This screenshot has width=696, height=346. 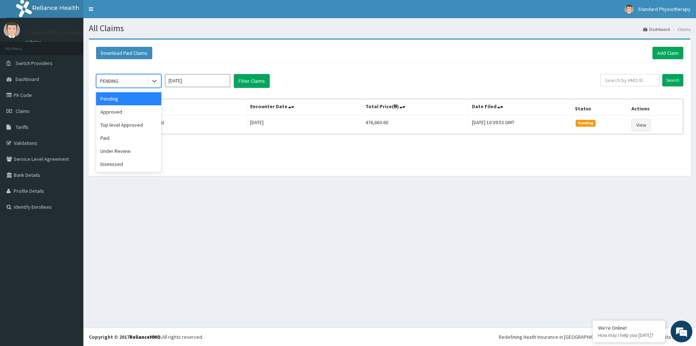 What do you see at coordinates (390, 28) in the screenshot?
I see `h1: All Claims` at bounding box center [390, 28].